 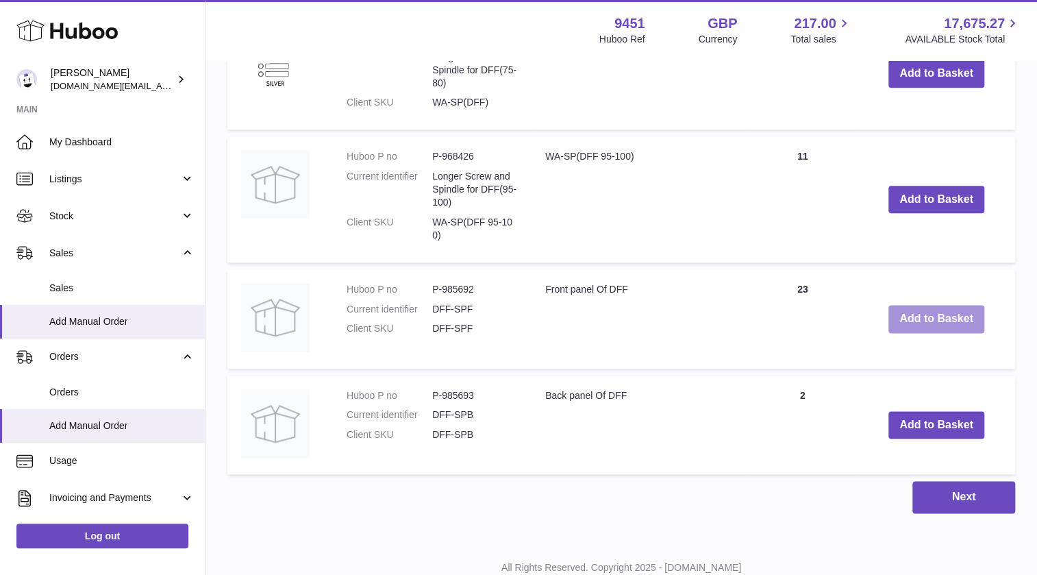 I want to click on span: 217.00, so click(x=814, y=23).